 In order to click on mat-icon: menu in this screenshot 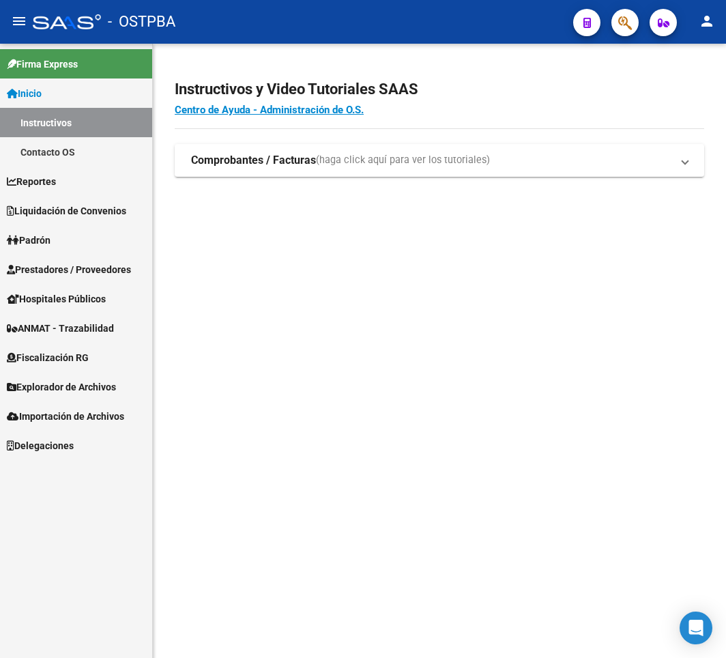, I will do `click(19, 21)`.